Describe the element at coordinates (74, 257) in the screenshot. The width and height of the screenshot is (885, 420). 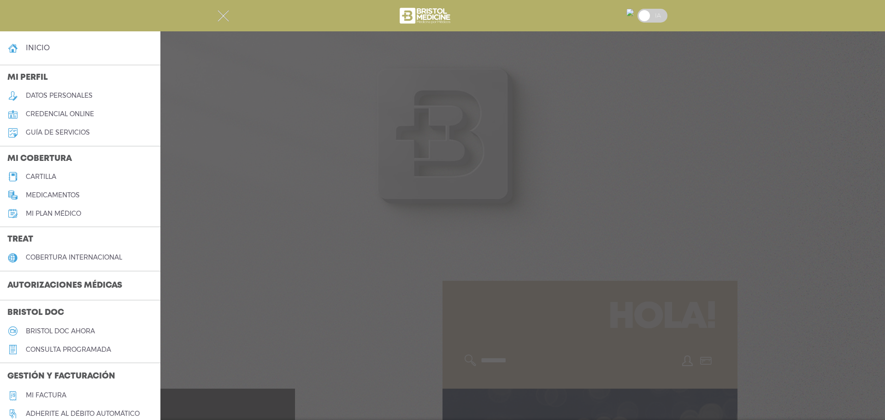
I see `h5: cobertura internacional` at that location.